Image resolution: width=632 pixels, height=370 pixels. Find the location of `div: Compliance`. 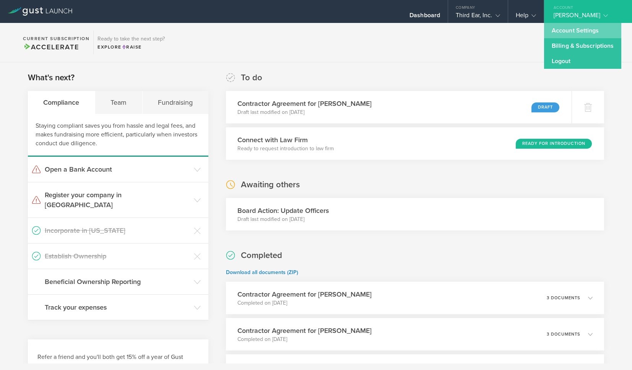

div: Compliance is located at coordinates (62, 102).